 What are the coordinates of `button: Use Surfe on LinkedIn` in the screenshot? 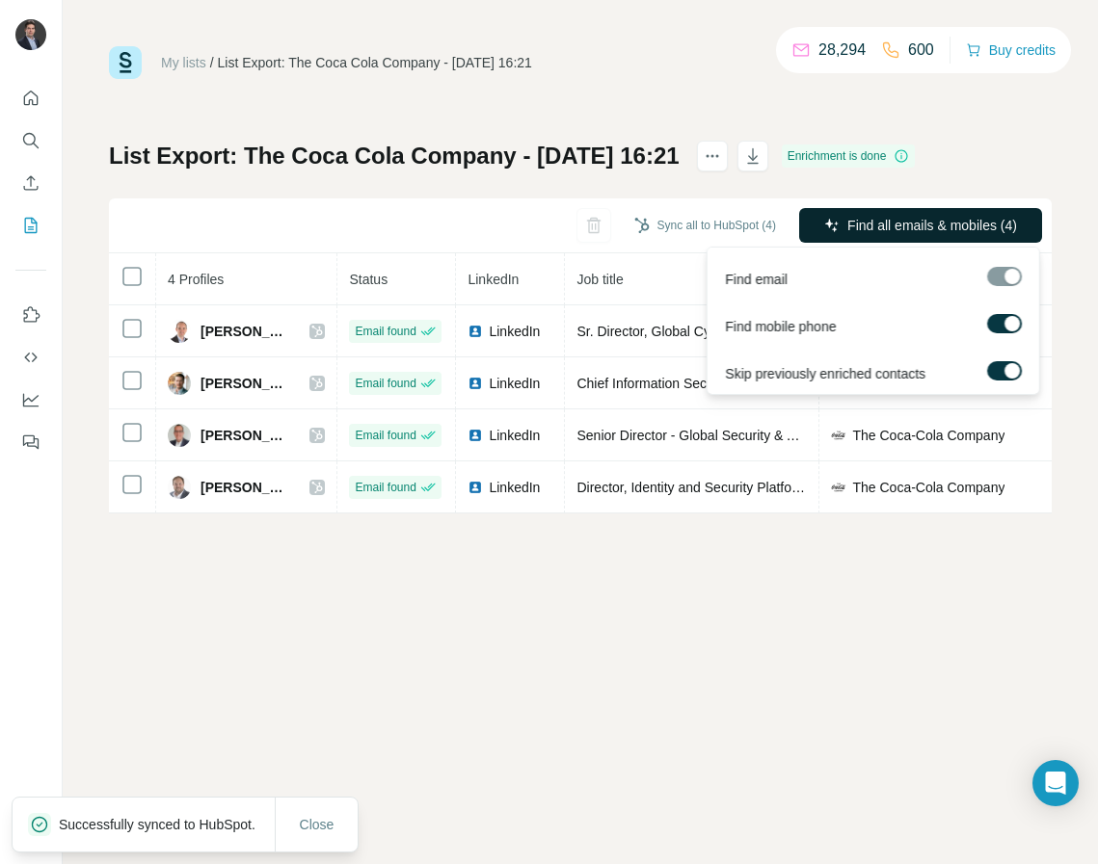 It's located at (31, 315).